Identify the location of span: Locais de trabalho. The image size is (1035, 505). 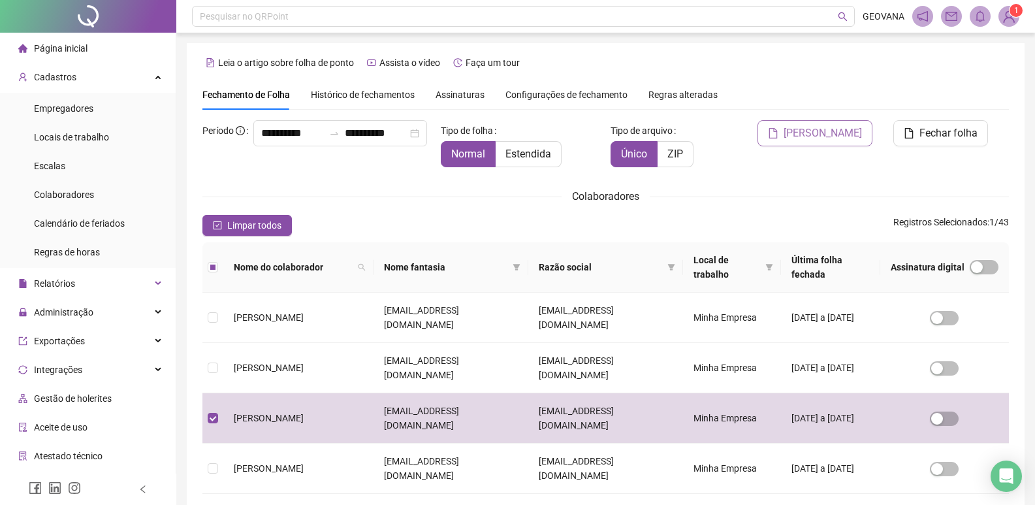
(71, 137).